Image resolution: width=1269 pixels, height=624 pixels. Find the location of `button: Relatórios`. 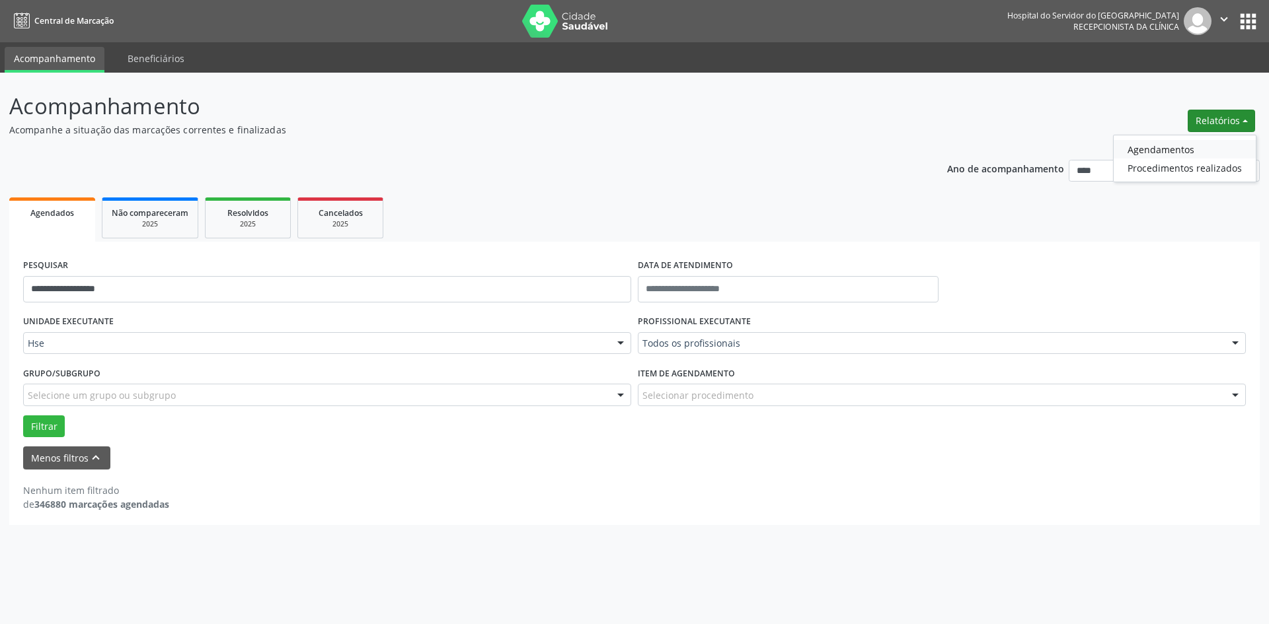

button: Relatórios is located at coordinates (1221, 121).